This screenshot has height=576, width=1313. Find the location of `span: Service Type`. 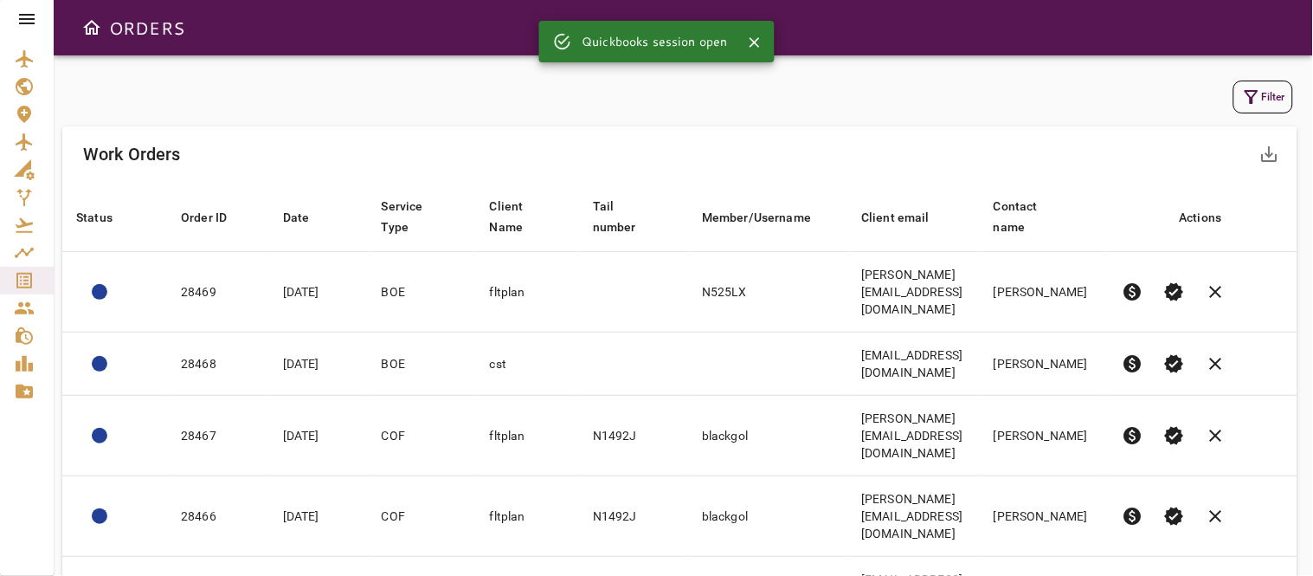

span: Service Type is located at coordinates (422, 216).